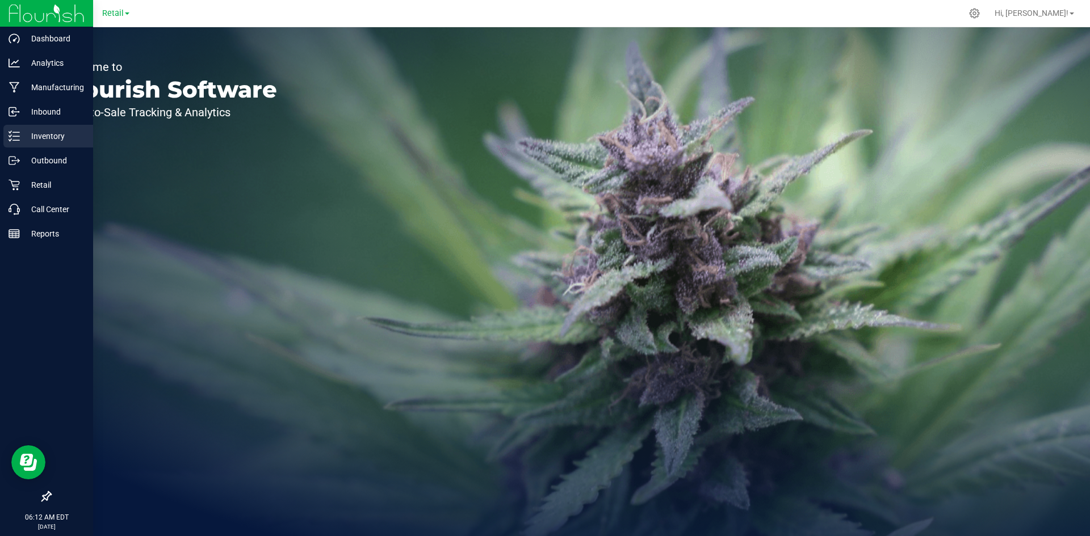 The width and height of the screenshot is (1090, 536). I want to click on inline-svg: Retail, so click(14, 185).